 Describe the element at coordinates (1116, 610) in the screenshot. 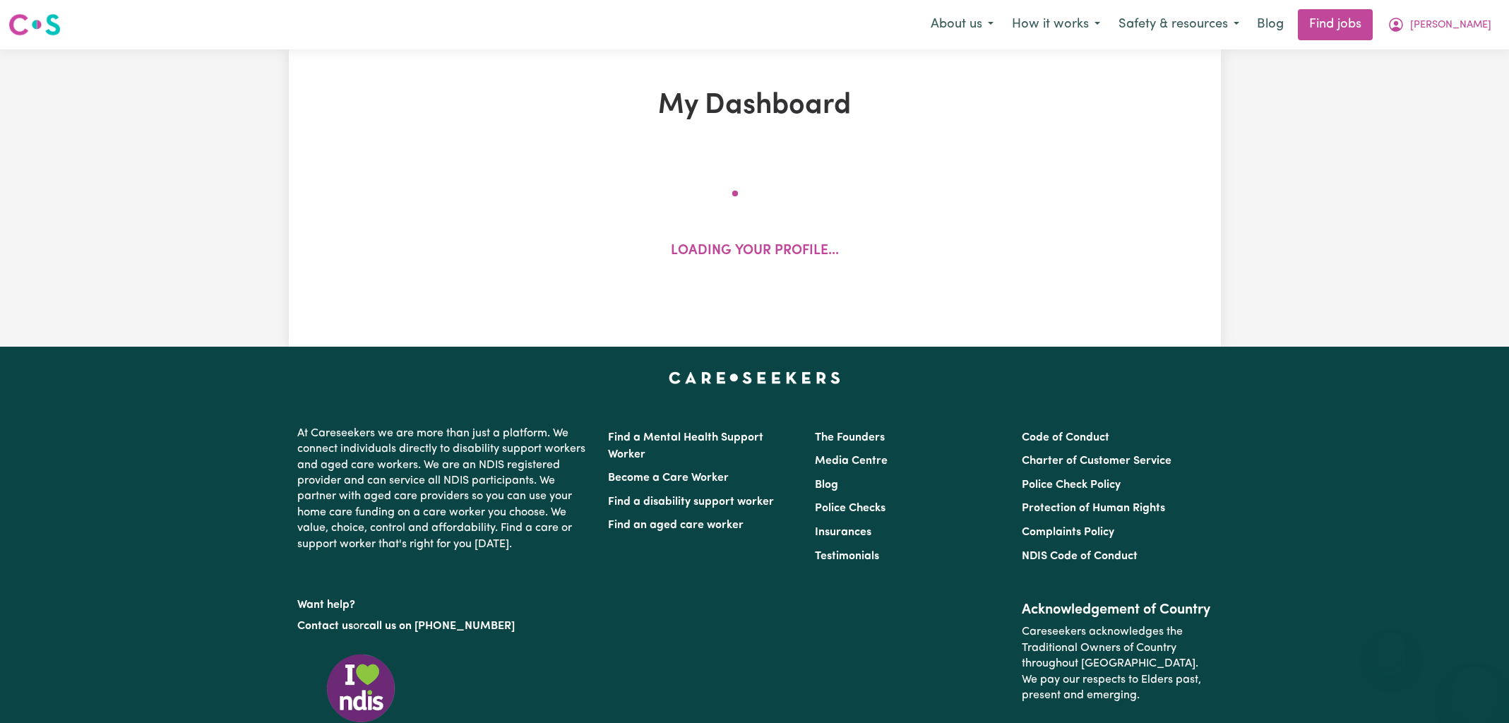

I see `h2: Acknowledgement of Country` at that location.